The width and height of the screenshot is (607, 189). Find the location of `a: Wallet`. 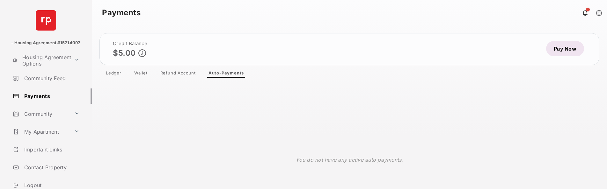

a: Wallet is located at coordinates (141, 74).